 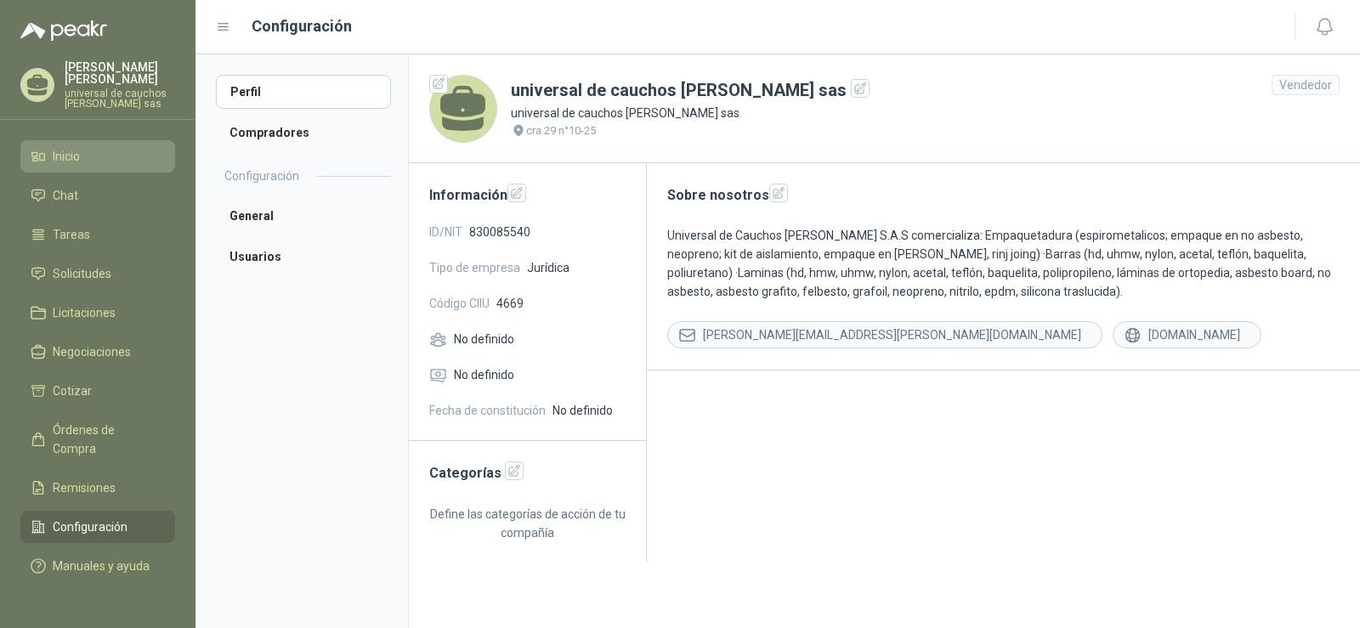 What do you see at coordinates (98, 313) in the screenshot?
I see `a: Licitaciones` at bounding box center [98, 313].